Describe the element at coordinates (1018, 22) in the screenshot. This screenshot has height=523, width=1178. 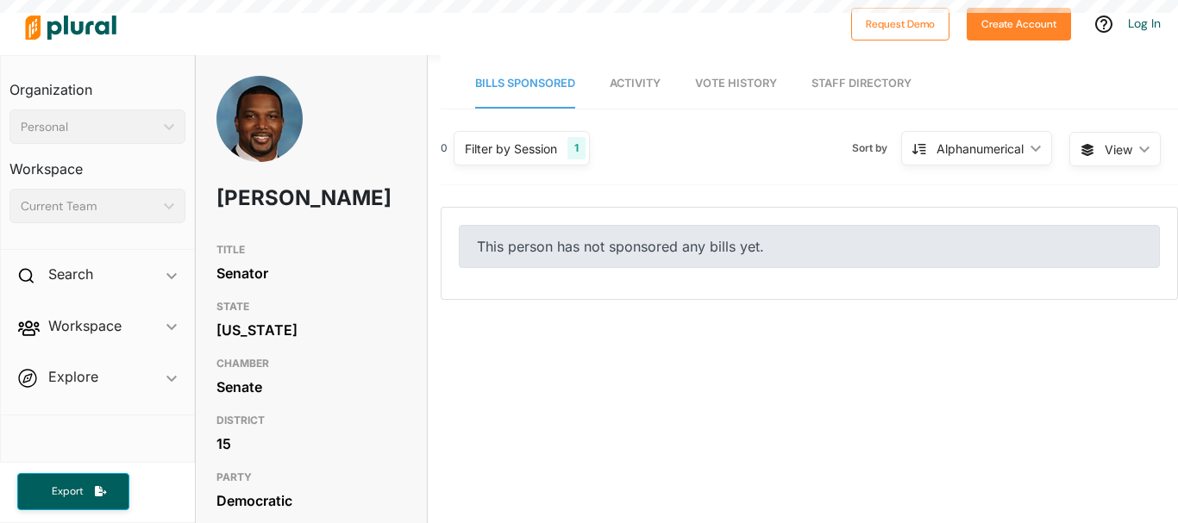
I see `a: Create Account` at that location.